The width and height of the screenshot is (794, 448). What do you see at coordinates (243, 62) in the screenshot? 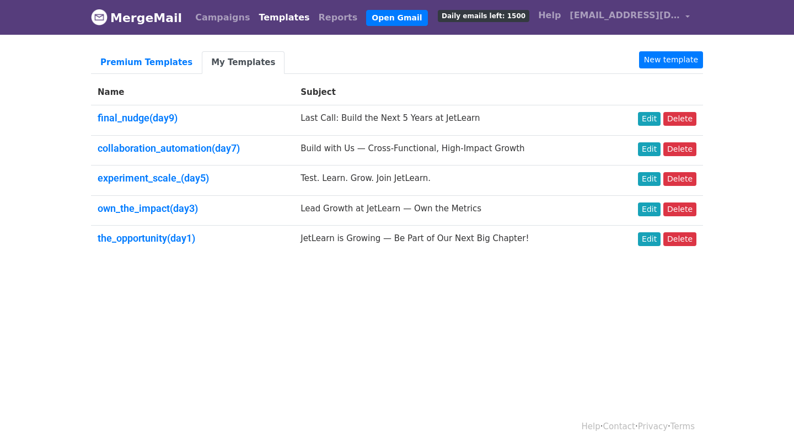
I see `a: My Templates` at bounding box center [243, 62].